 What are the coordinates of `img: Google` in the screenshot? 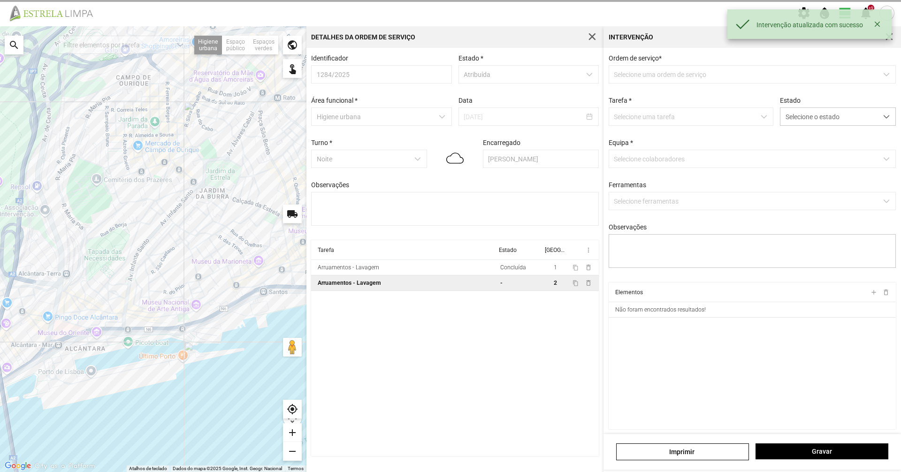 It's located at (18, 466).